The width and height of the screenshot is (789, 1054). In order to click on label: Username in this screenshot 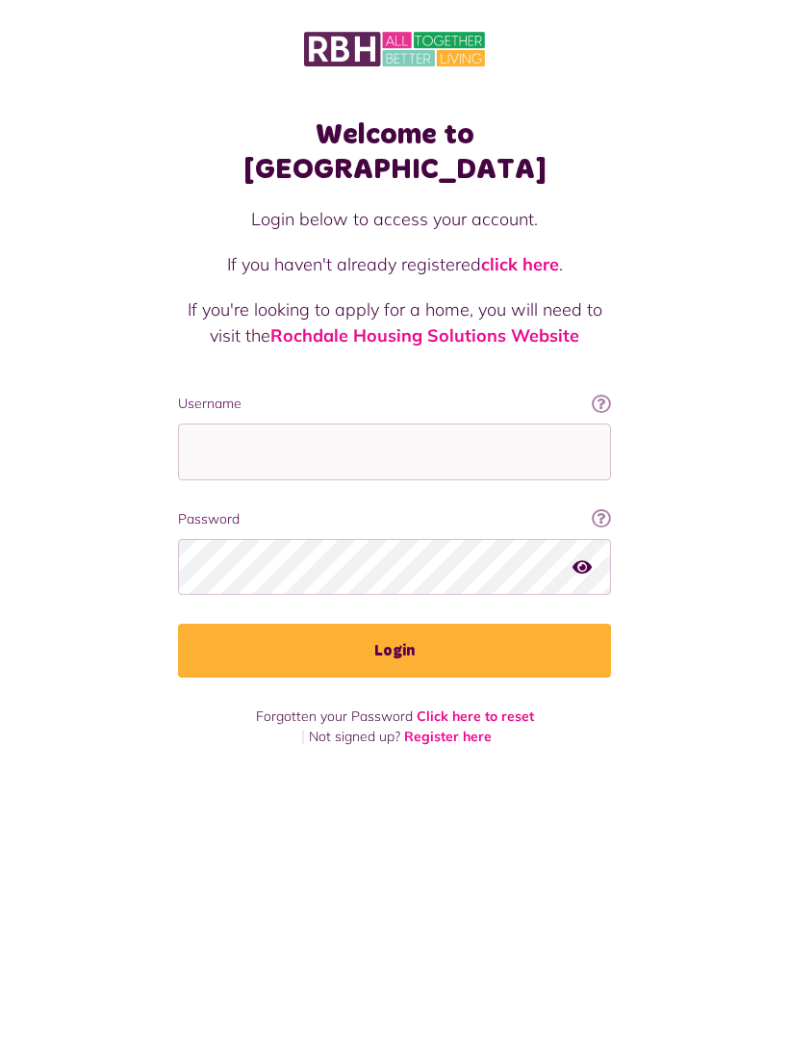, I will do `click(395, 403)`.